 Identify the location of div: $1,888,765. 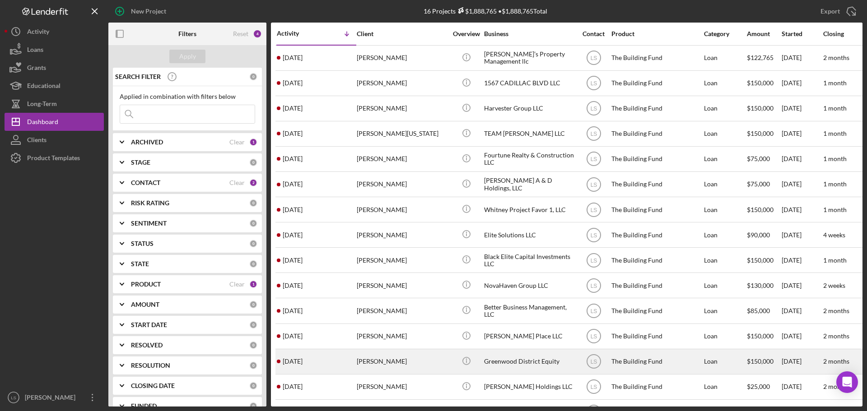
(476, 11).